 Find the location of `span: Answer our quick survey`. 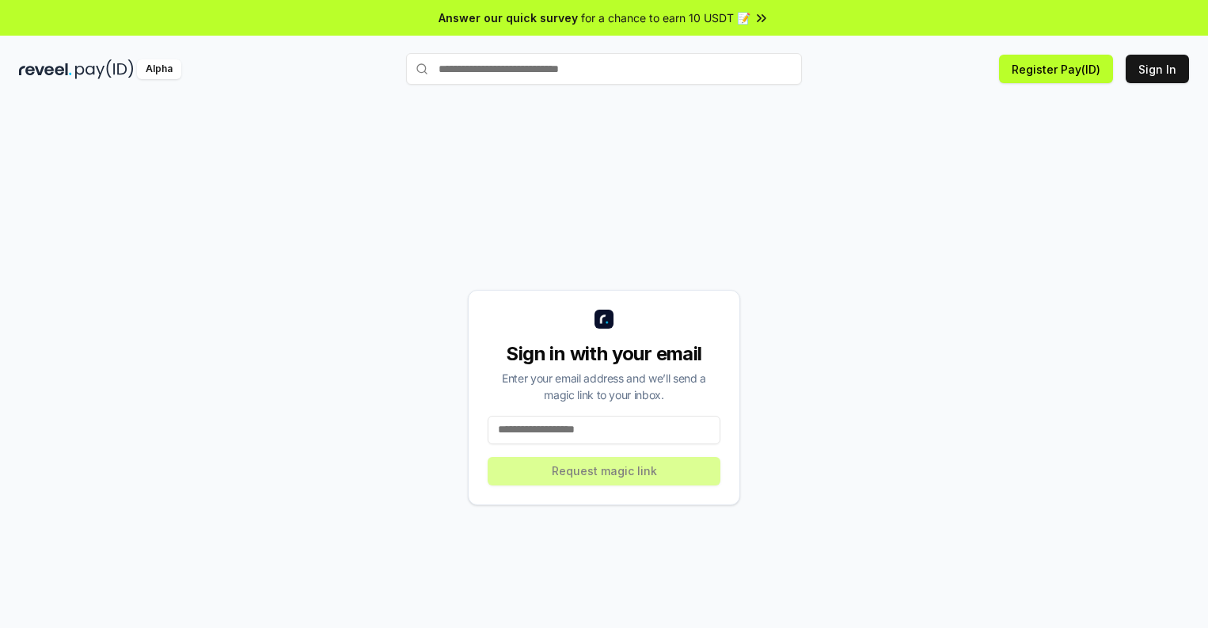

span: Answer our quick survey is located at coordinates (508, 17).